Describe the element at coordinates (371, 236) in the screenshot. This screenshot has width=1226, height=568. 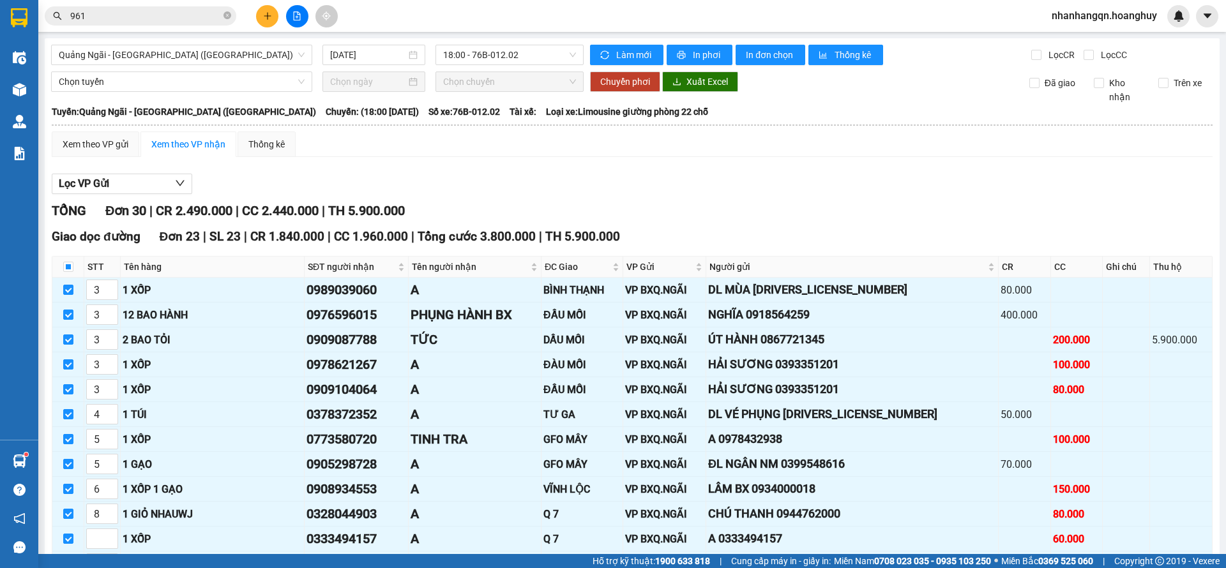
I see `span: CC 1.960.000` at that location.